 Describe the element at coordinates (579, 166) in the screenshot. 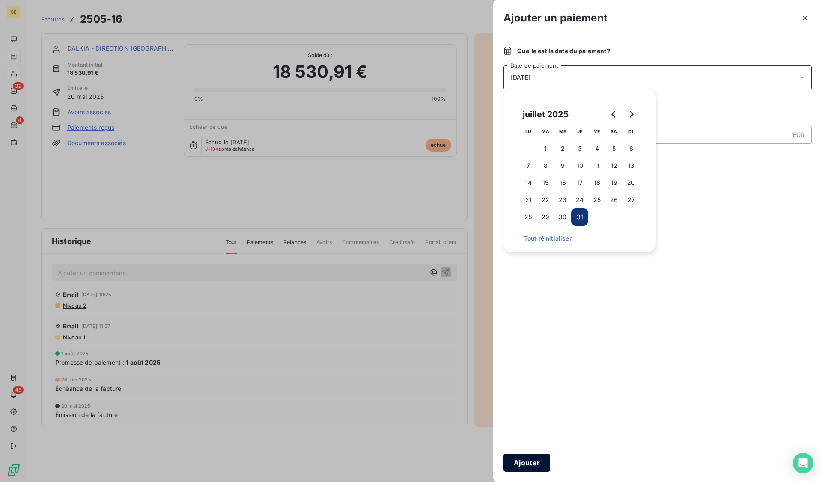

I see `button: 10` at that location.